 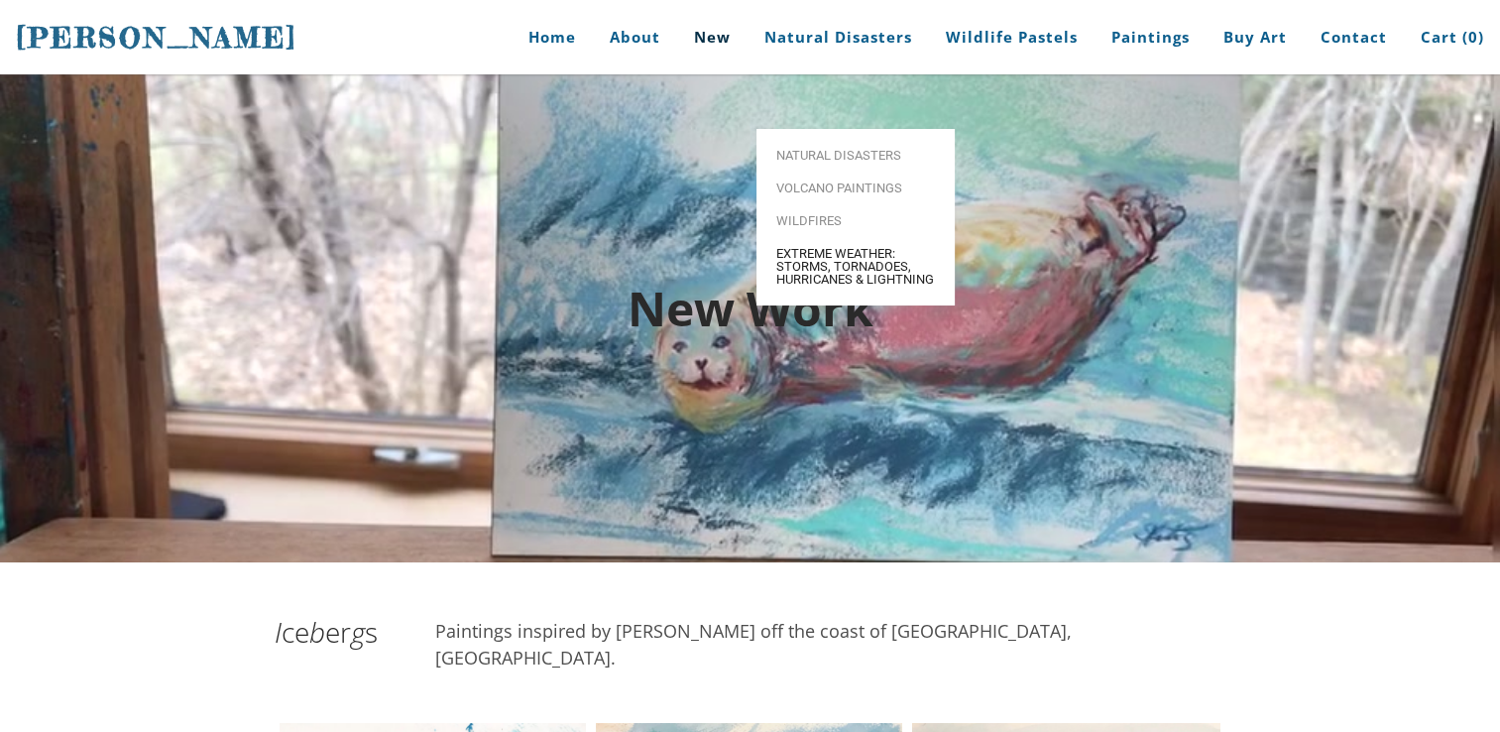 What do you see at coordinates (856, 220) in the screenshot?
I see `a: Wildfires` at bounding box center [856, 220].